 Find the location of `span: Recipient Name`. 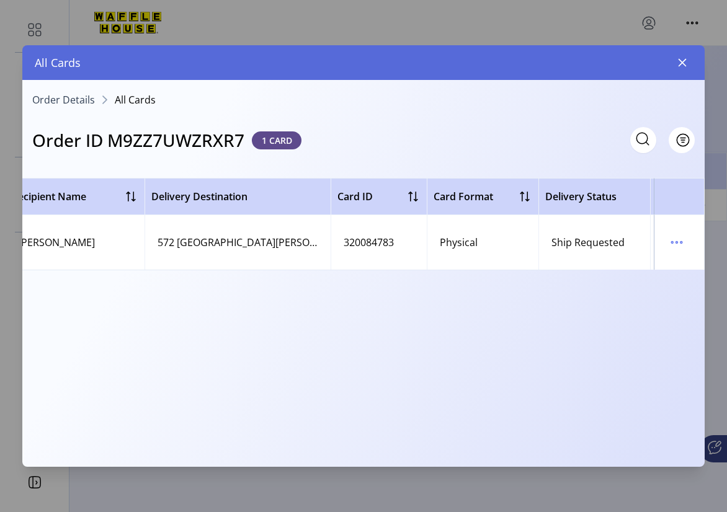

span: Recipient Name is located at coordinates (49, 197).